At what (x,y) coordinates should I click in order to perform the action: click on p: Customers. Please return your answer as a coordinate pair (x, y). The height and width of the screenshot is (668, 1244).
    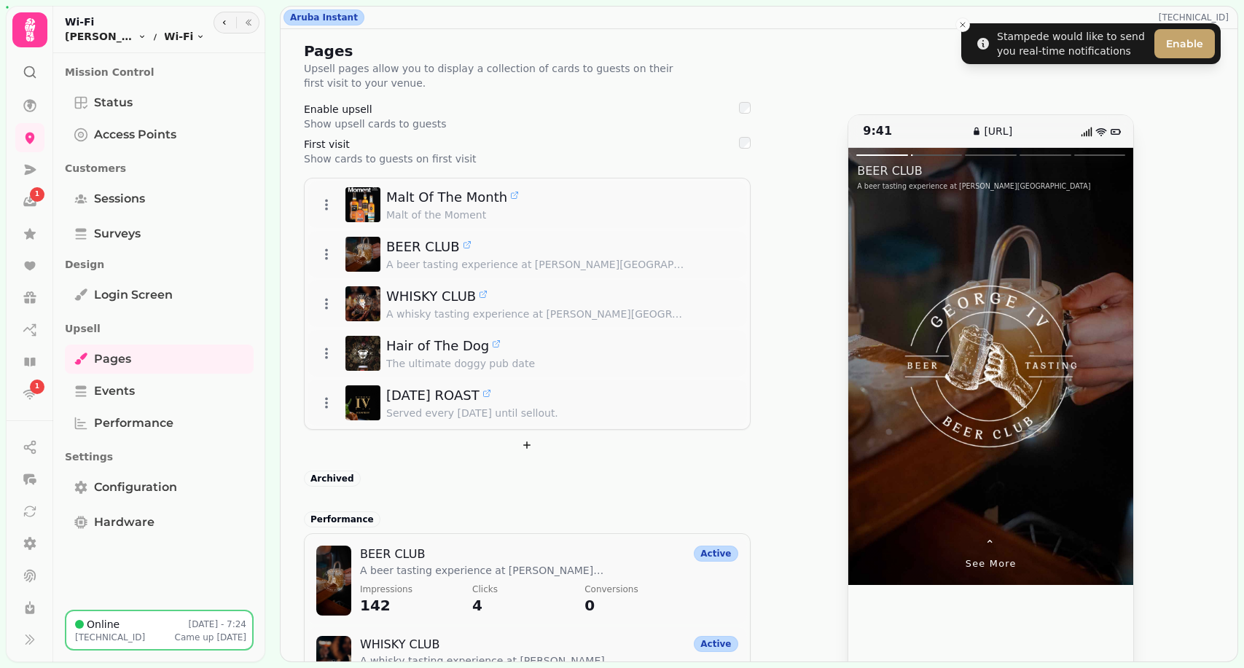
    Looking at the image, I should click on (159, 168).